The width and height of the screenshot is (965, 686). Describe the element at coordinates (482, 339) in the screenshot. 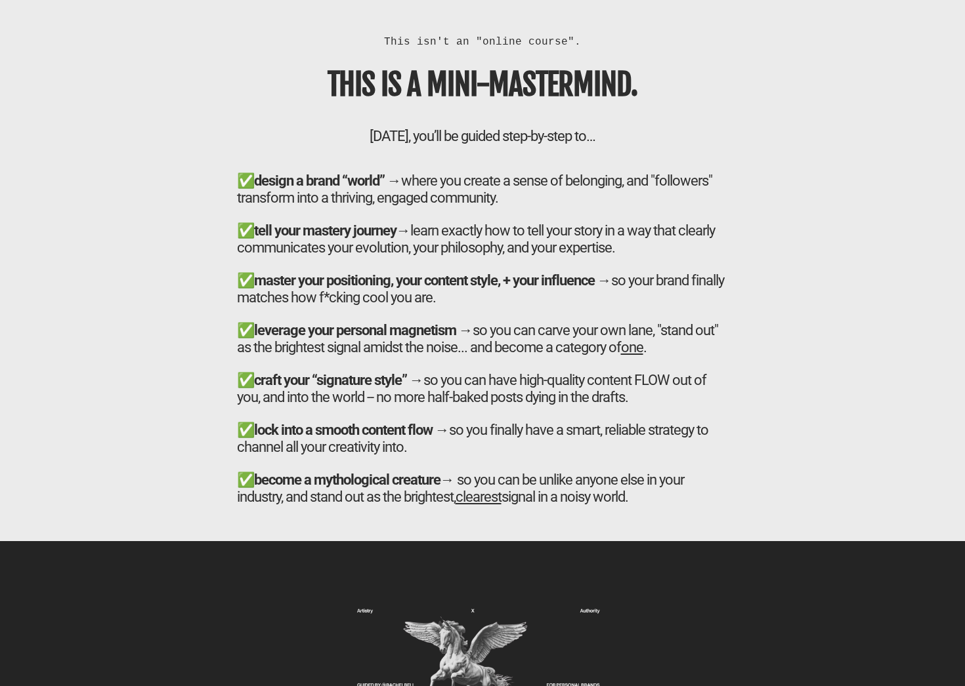

I see `div: ✅ so you can carve your own lane, "stand out" as the brightest signal amidst the noise... and bec...` at that location.